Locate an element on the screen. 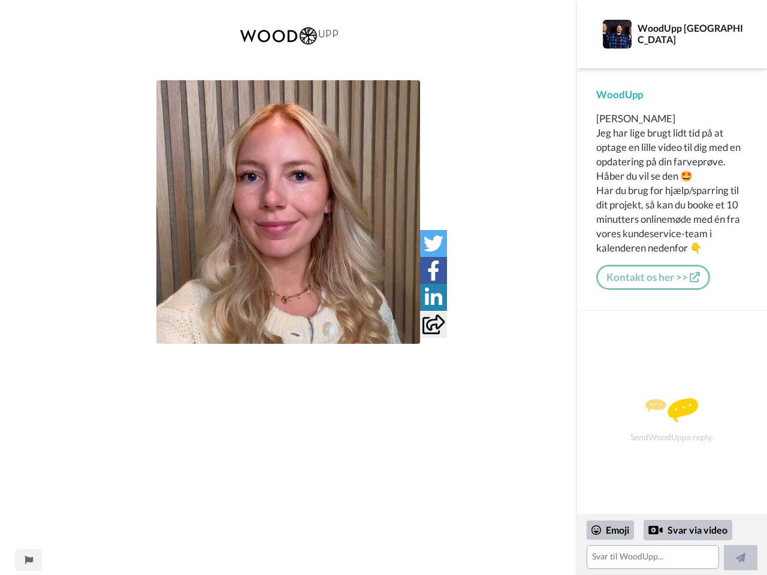  div: Reply by Video is located at coordinates (655, 530).